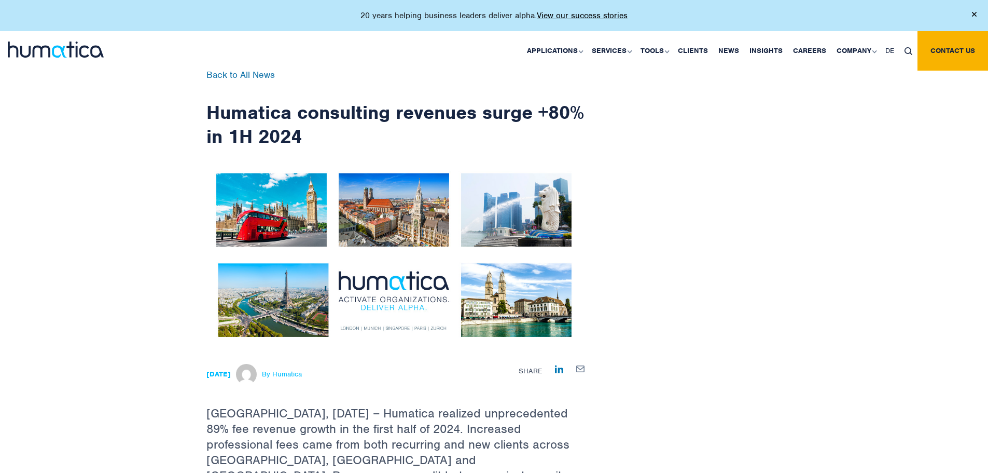 The image size is (988, 473). Describe the element at coordinates (494, 16) in the screenshot. I see `p: 20 years helping business leaders deliver alpha.` at that location.